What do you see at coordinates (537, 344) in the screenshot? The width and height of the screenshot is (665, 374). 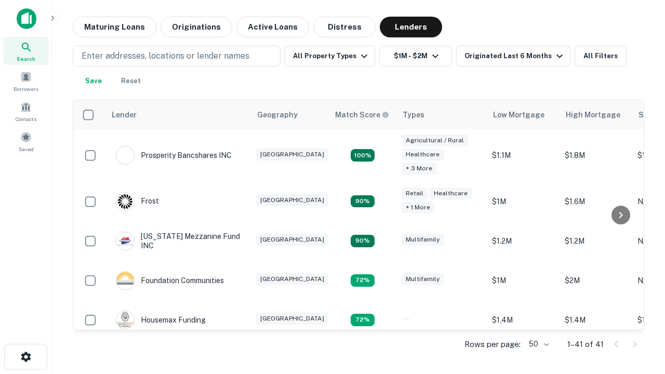 I see `div: 50` at bounding box center [537, 344].